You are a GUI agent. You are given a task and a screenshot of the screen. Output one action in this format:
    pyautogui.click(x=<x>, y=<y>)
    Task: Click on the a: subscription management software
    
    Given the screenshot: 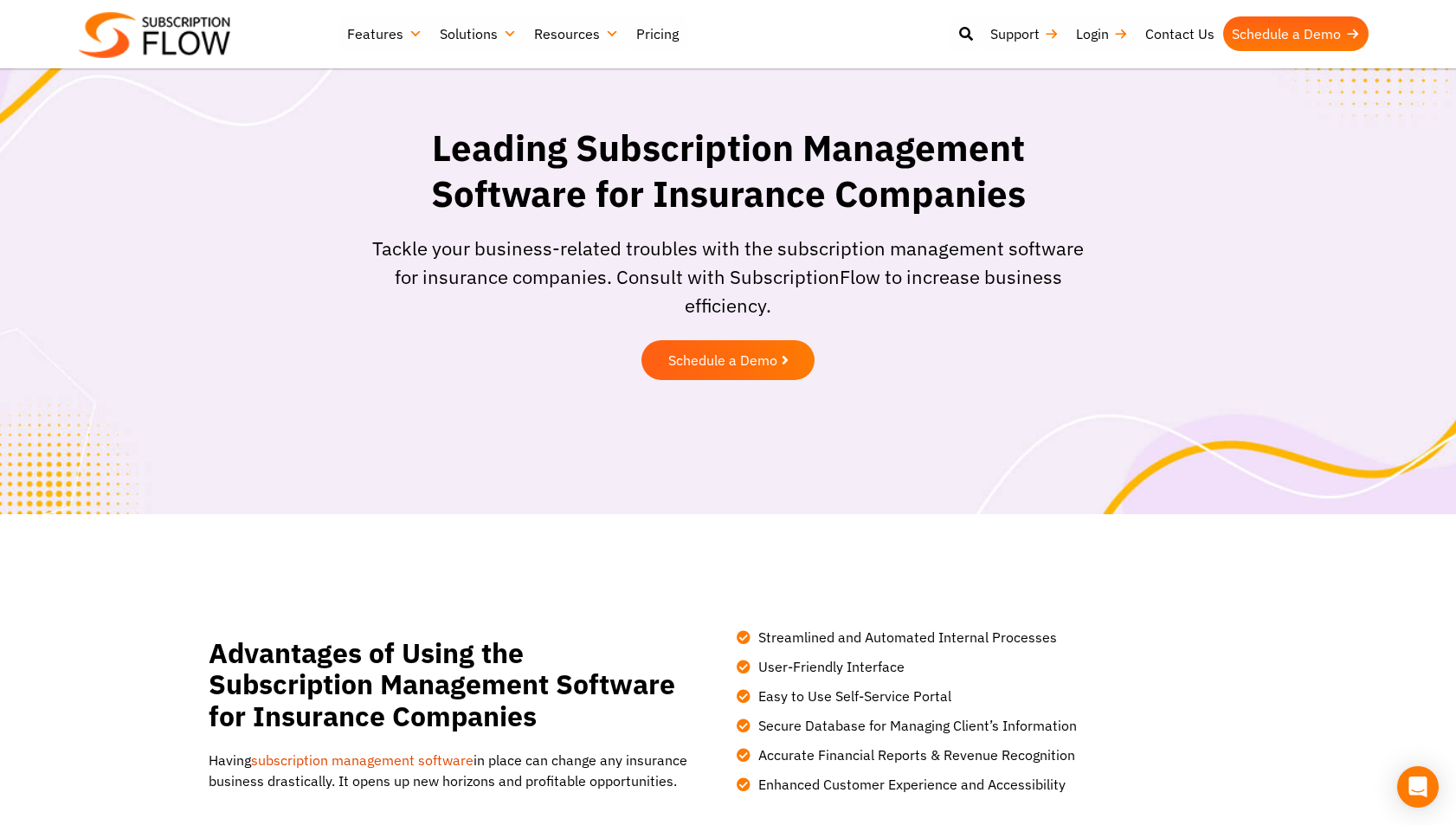 What is the action you would take?
    pyautogui.click(x=362, y=761)
    